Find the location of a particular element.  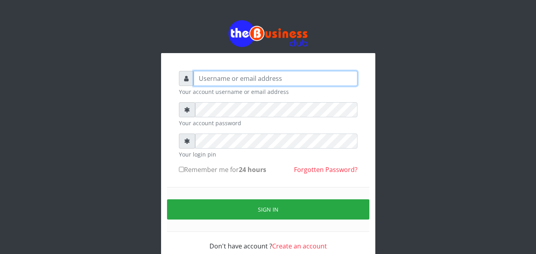

small: Your login pin is located at coordinates (268, 154).